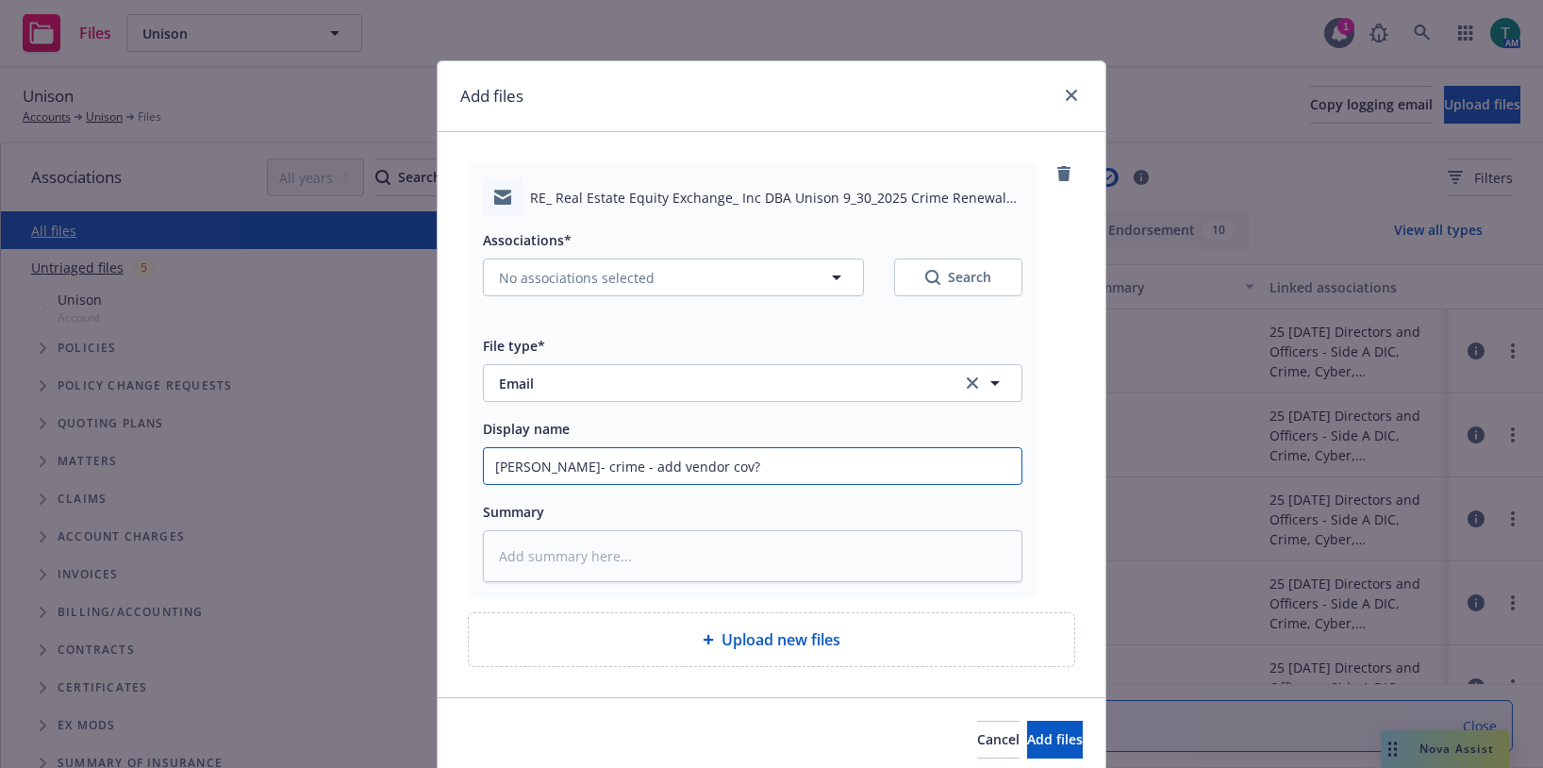 This screenshot has width=1543, height=768. Describe the element at coordinates (958, 277) in the screenshot. I see `button: SearchSearch` at that location.